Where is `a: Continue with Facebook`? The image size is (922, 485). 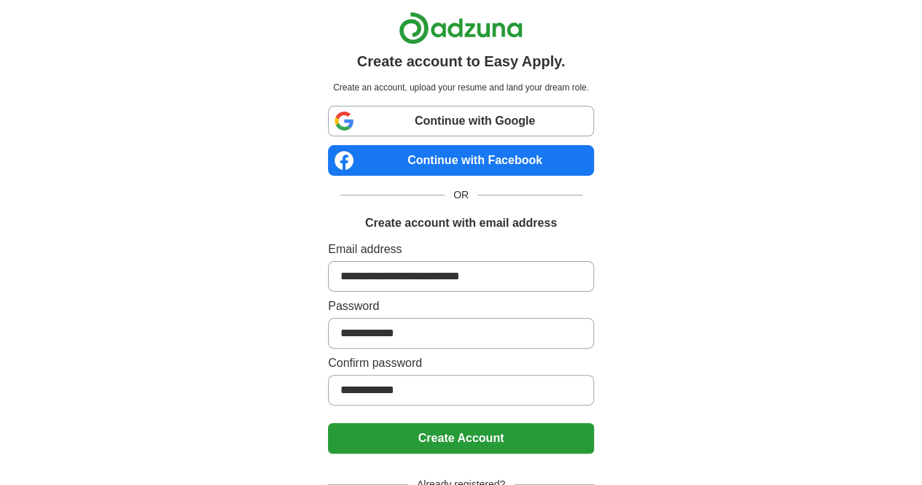
a: Continue with Facebook is located at coordinates (461, 160).